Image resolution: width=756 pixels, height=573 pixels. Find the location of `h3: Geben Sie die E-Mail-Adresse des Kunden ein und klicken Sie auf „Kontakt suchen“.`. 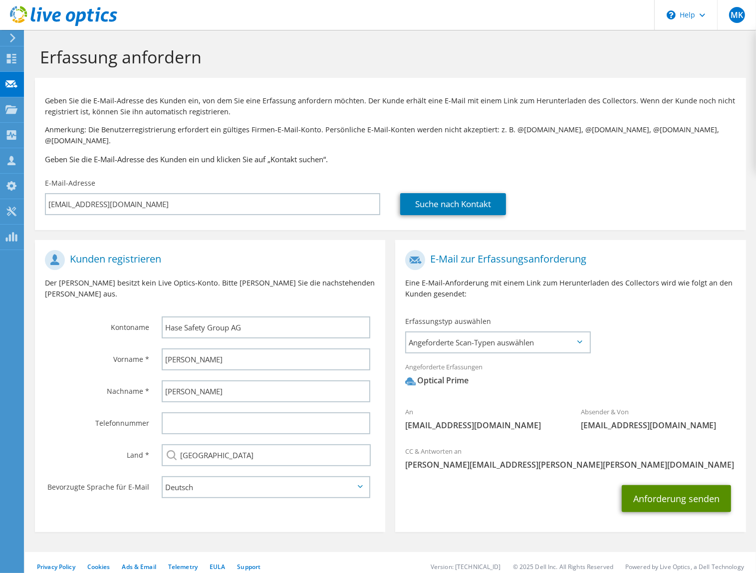

h3: Geben Sie die E-Mail-Adresse des Kunden ein und klicken Sie auf „Kontakt suchen“. is located at coordinates (390, 159).